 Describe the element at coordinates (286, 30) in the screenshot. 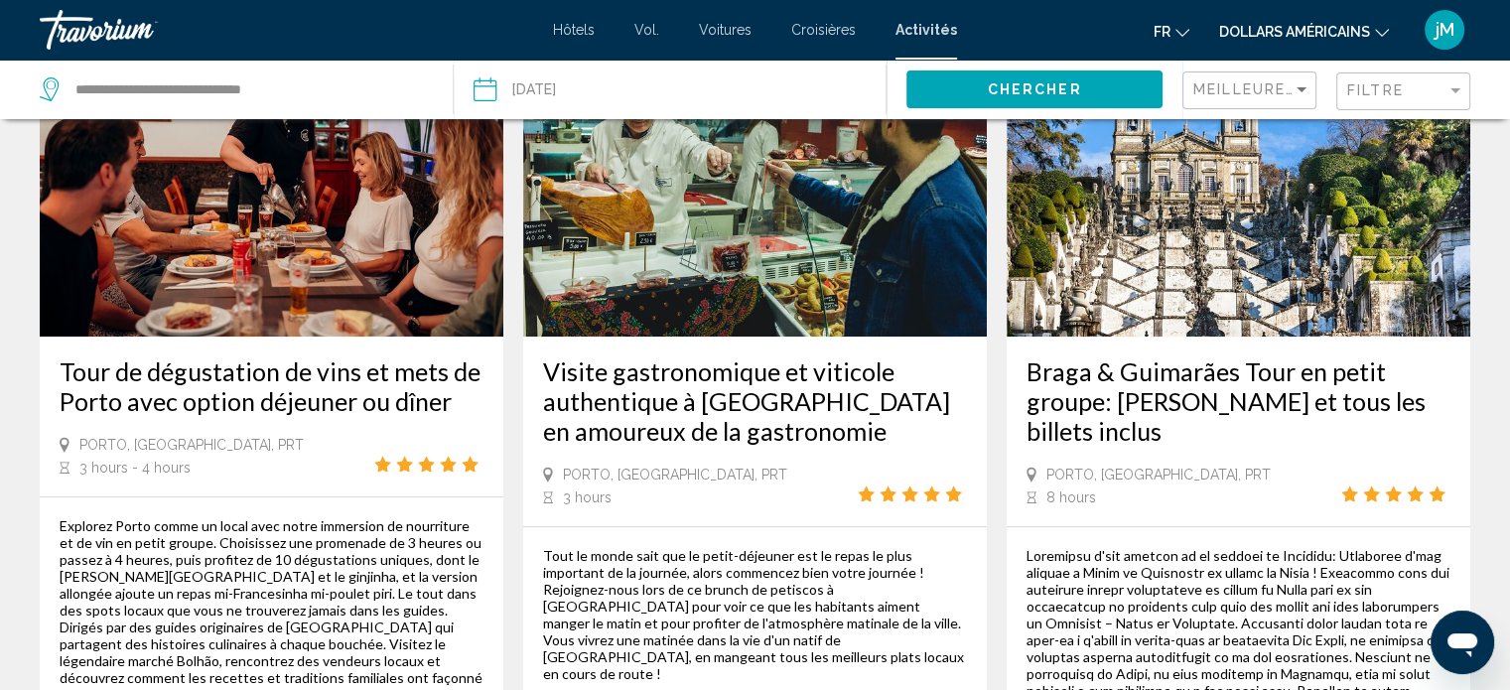

I see `a: Travorium` at that location.